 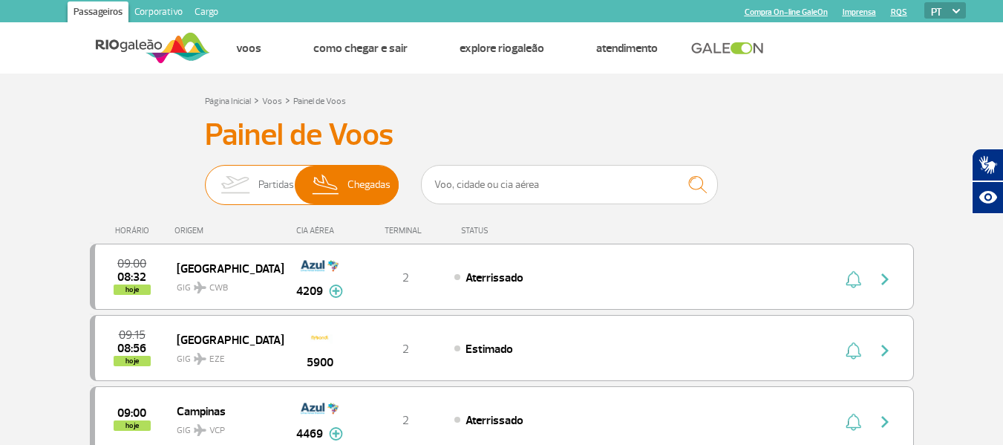 What do you see at coordinates (405, 230) in the screenshot?
I see `div: TERMINAL` at bounding box center [405, 230].